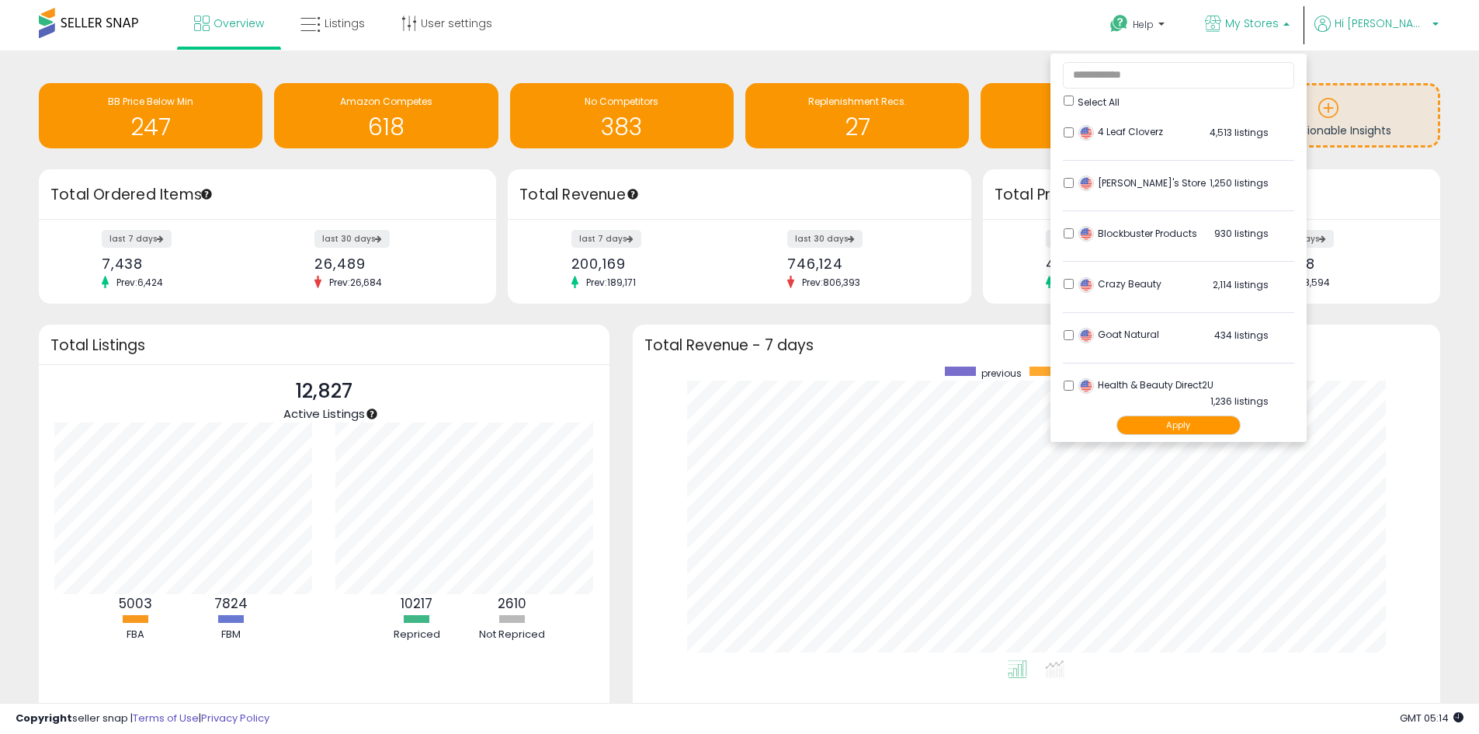  What do you see at coordinates (151, 101) in the screenshot?
I see `span: BB Price Below Min` at bounding box center [151, 101].